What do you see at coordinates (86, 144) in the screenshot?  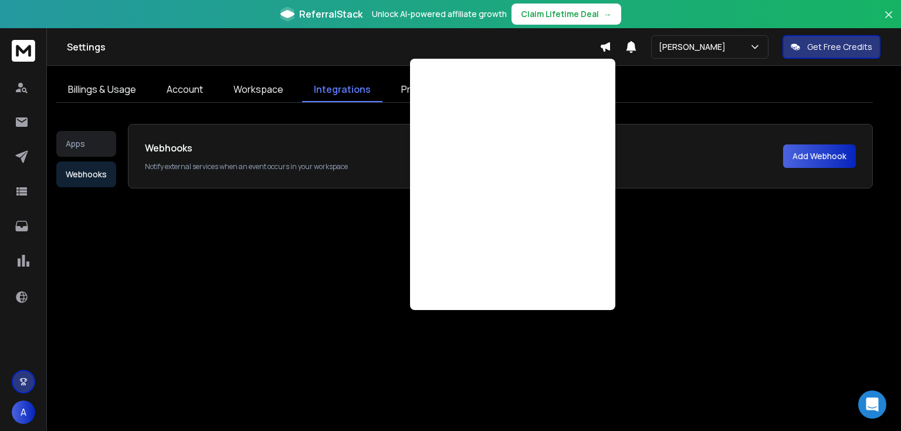 I see `button: Apps` at bounding box center [86, 144].